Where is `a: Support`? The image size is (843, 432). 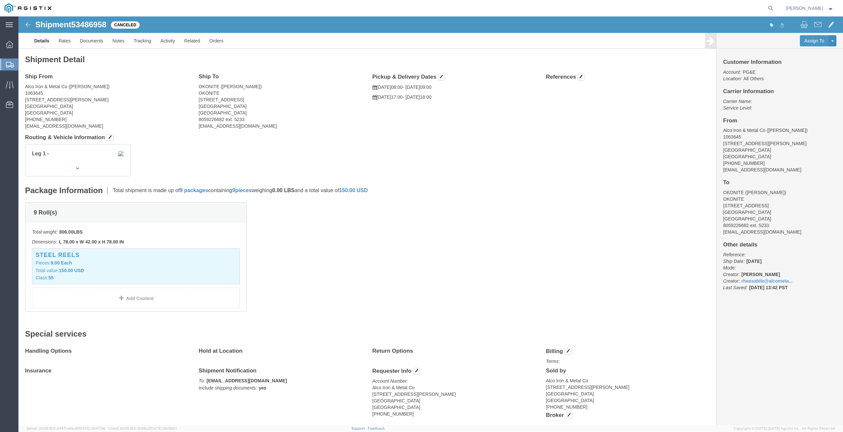
a: Support is located at coordinates (359, 429).